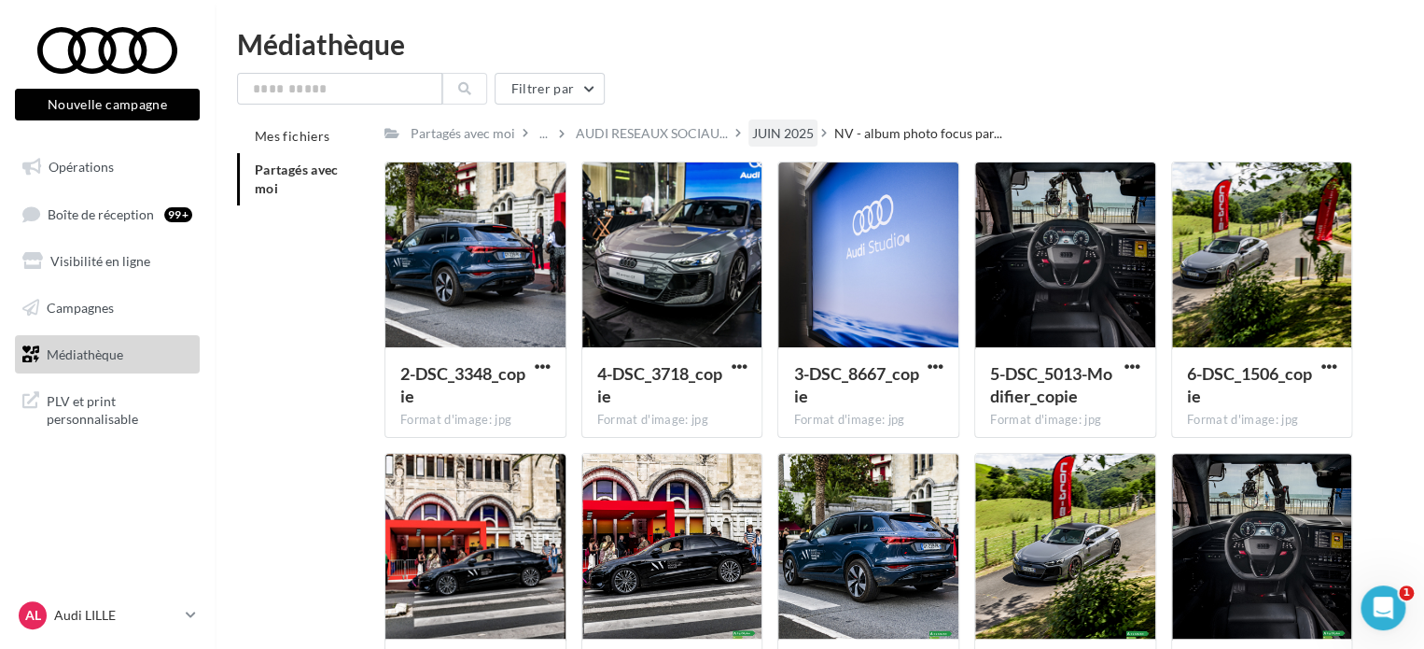  Describe the element at coordinates (107, 167) in the screenshot. I see `a: Opérations` at that location.